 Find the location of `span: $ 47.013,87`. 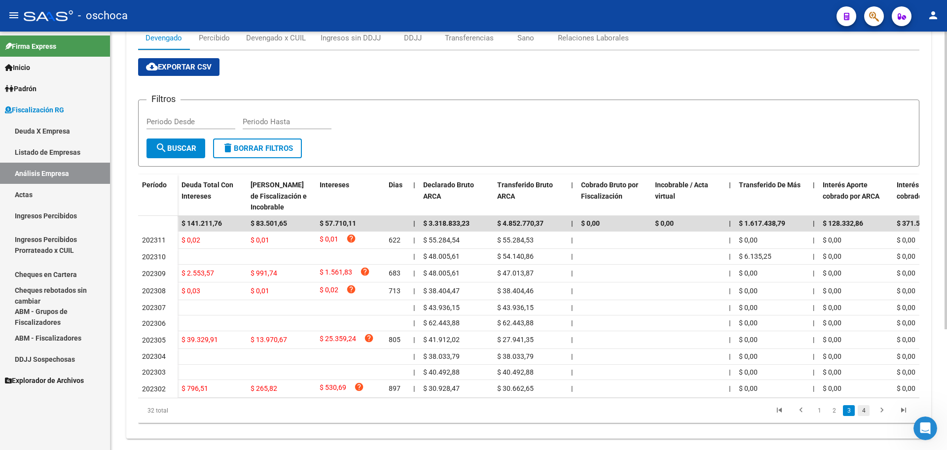

span: $ 47.013,87 is located at coordinates (515, 273).